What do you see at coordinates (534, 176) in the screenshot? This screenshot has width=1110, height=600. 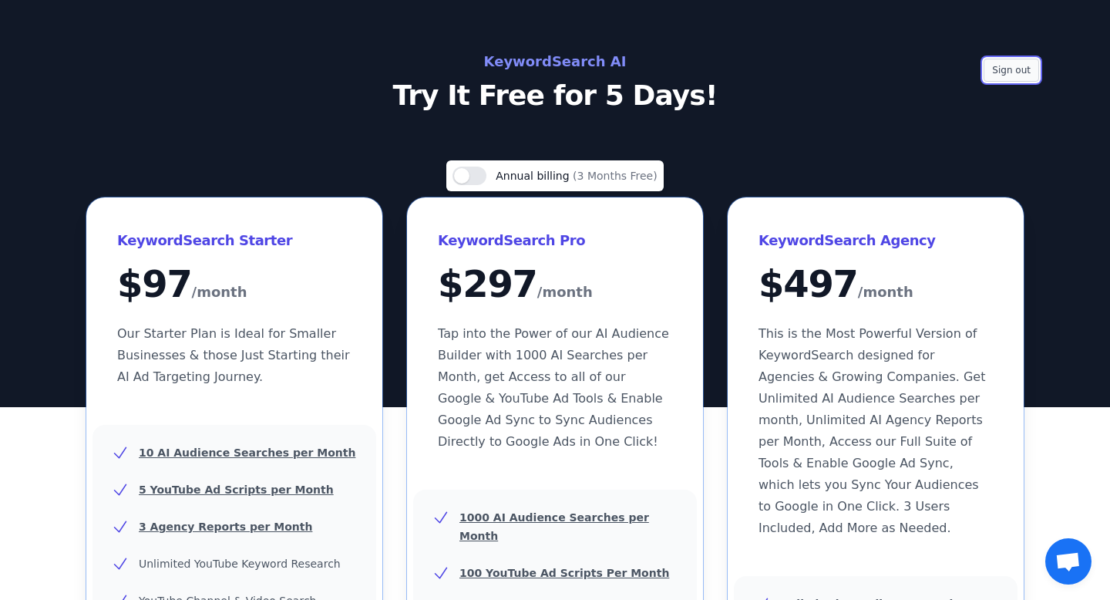 I see `span: Annual billing` at bounding box center [534, 176].